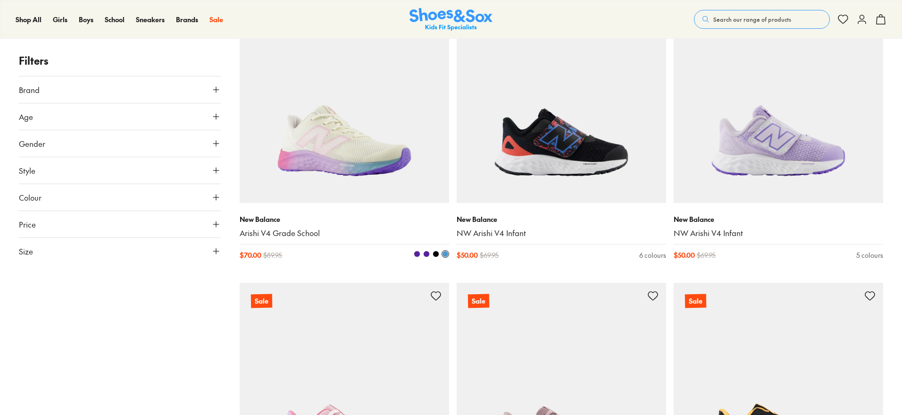 This screenshot has height=415, width=902. I want to click on button: Price, so click(120, 224).